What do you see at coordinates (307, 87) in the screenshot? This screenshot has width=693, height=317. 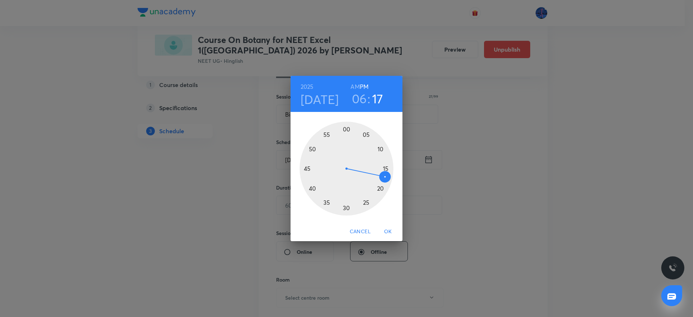 I see `button: 2025` at bounding box center [307, 87].